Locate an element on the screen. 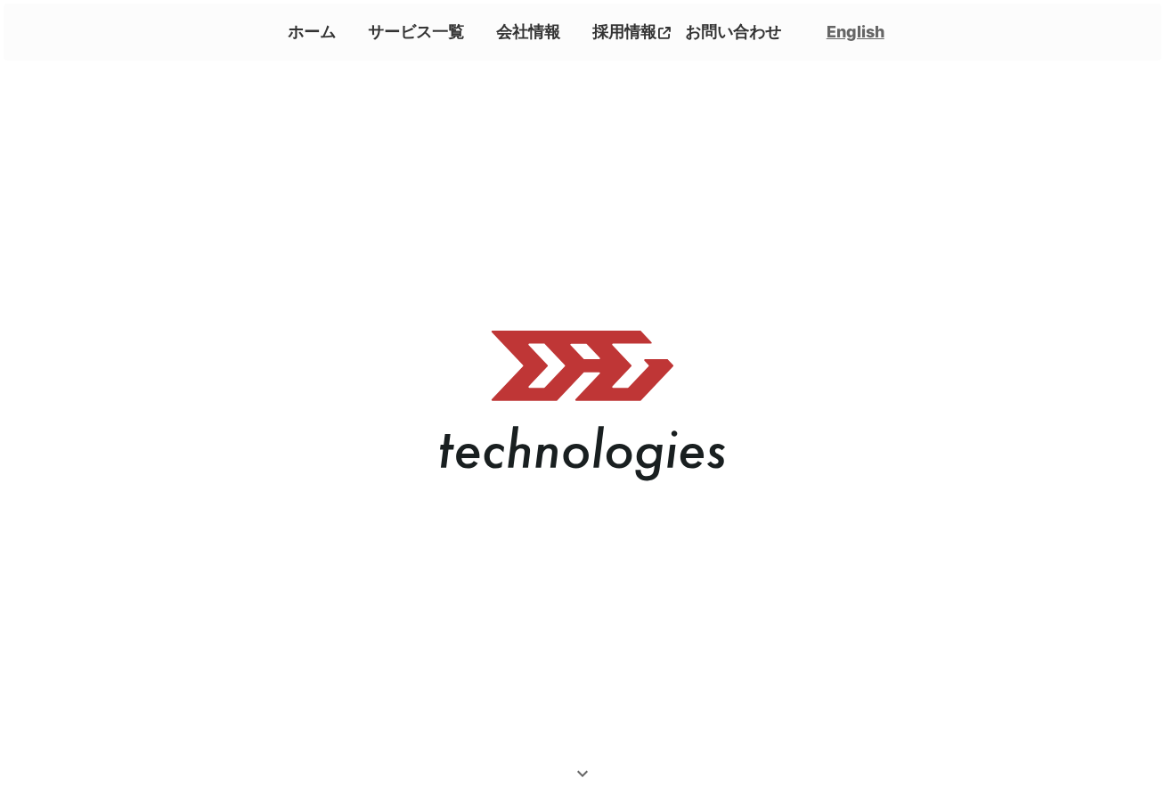  a: 会社情報 is located at coordinates (528, 31).